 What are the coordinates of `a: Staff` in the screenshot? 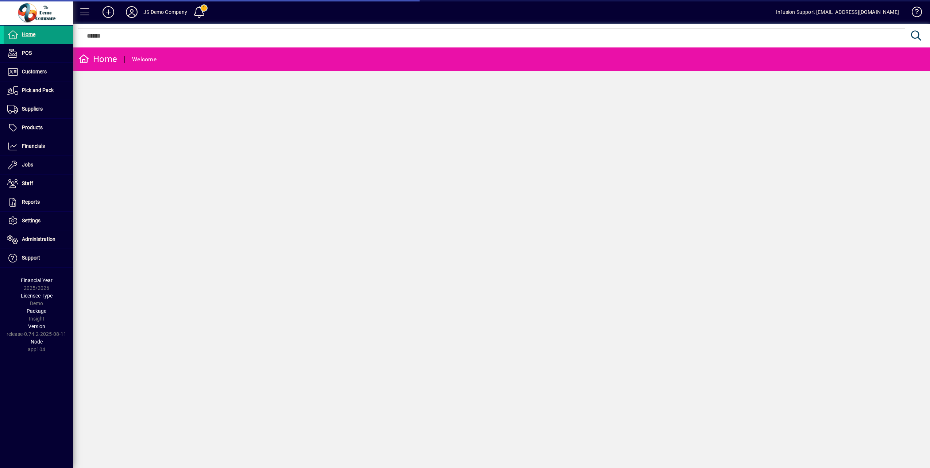 It's located at (38, 183).